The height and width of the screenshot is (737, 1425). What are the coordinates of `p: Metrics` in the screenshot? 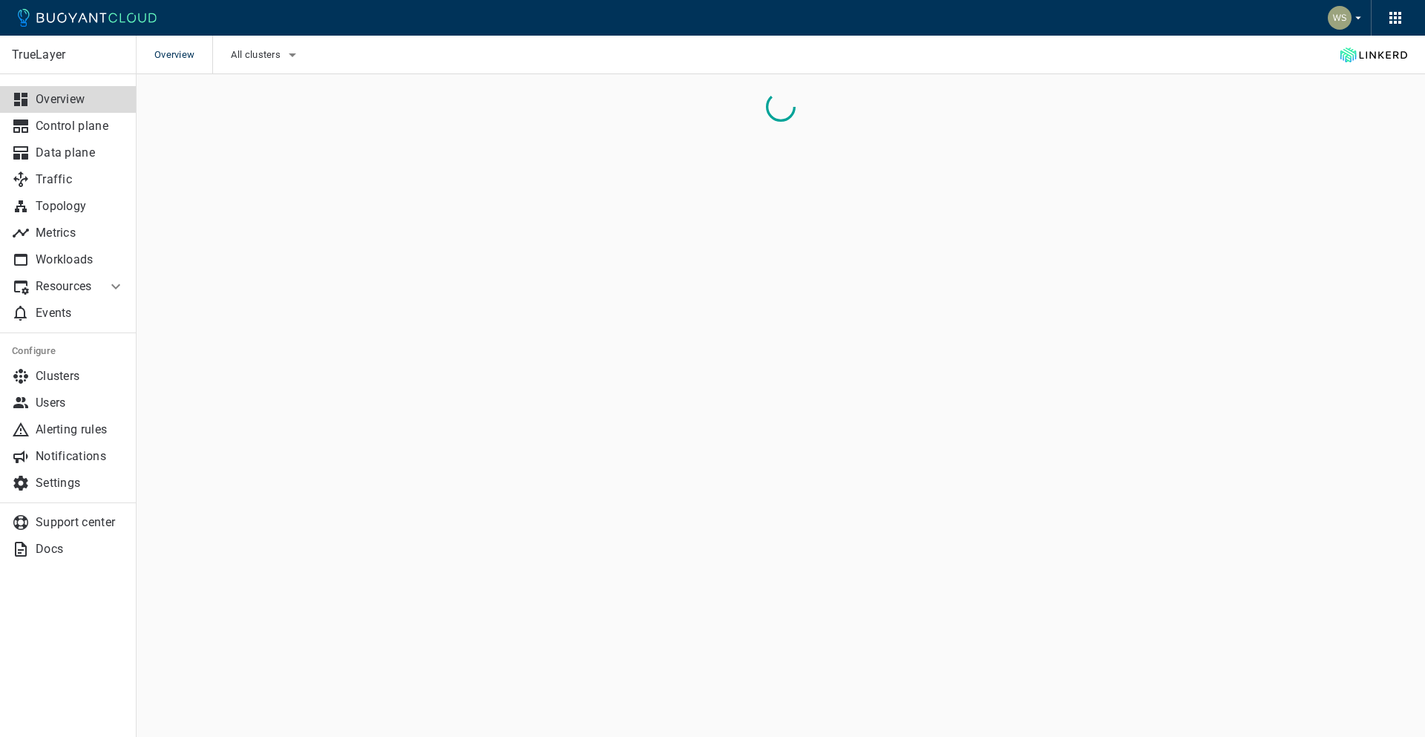 It's located at (80, 233).